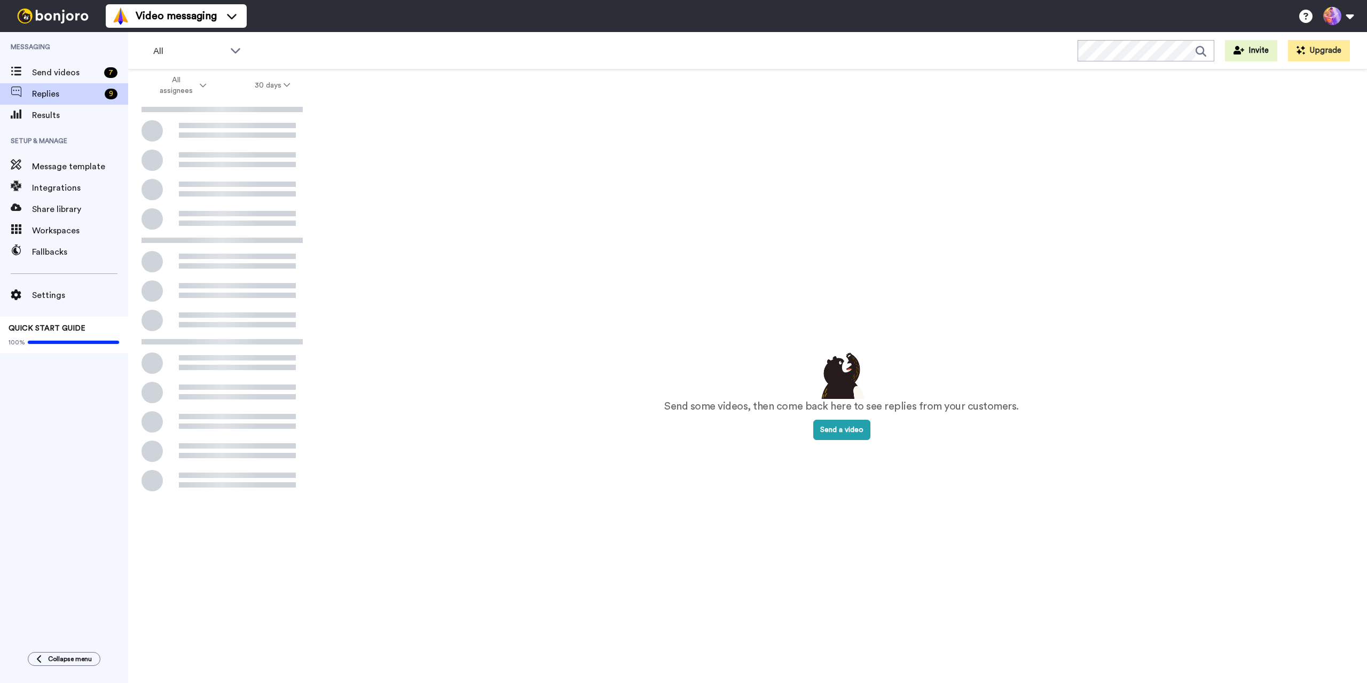  Describe the element at coordinates (80, 115) in the screenshot. I see `span: Results` at that location.